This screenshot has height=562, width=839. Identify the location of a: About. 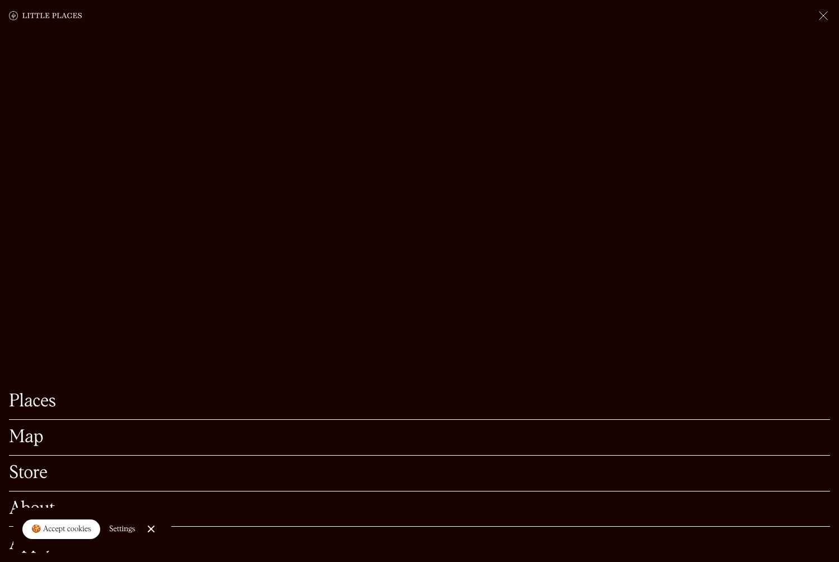
(419, 509).